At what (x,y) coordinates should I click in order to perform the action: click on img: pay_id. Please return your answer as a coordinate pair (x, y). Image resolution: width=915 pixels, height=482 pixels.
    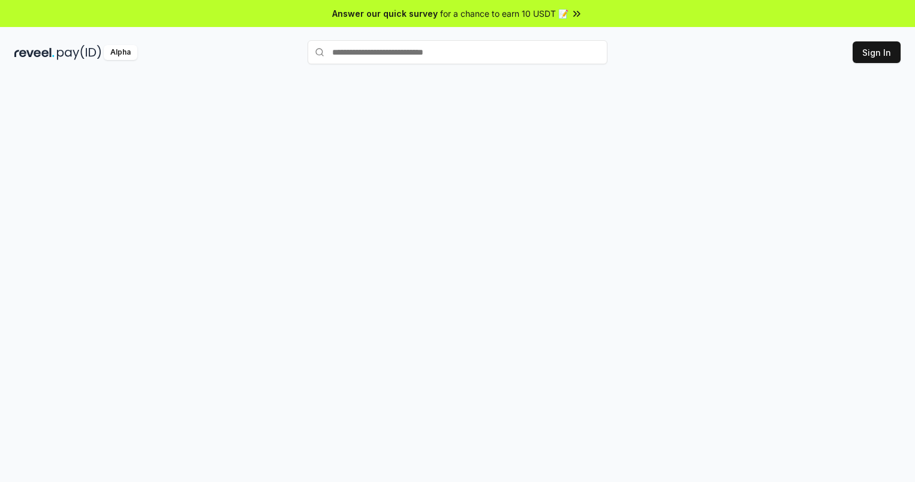
    Looking at the image, I should click on (79, 52).